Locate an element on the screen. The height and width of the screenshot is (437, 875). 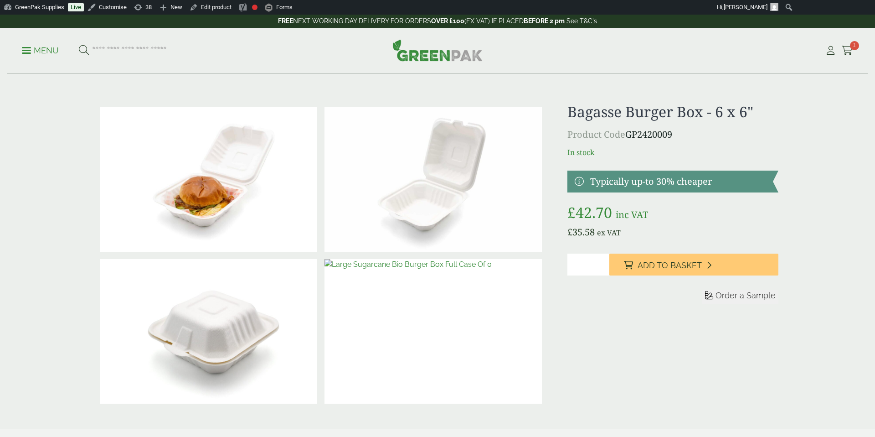
img: 2420009 Bagasse Burger Box Open is located at coordinates (433, 179).